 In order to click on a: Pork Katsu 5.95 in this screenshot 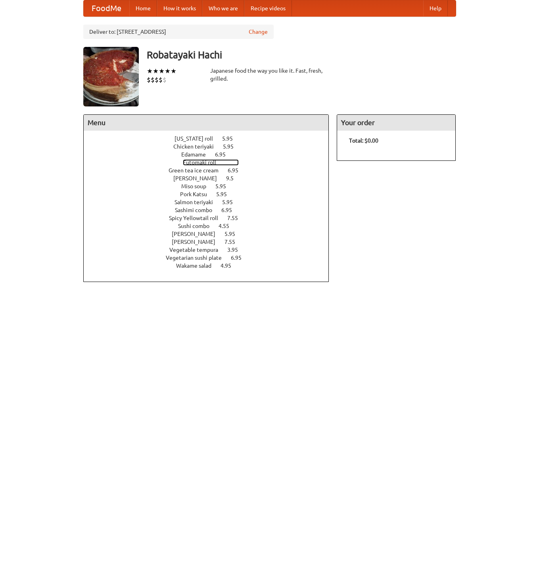, I will do `click(211, 194)`.